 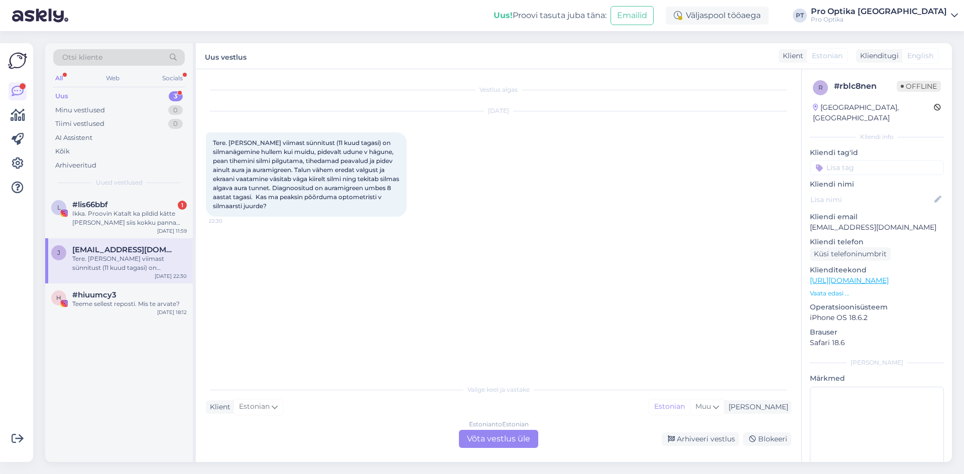 What do you see at coordinates (82, 57) in the screenshot?
I see `span: Otsi kliente` at bounding box center [82, 57].